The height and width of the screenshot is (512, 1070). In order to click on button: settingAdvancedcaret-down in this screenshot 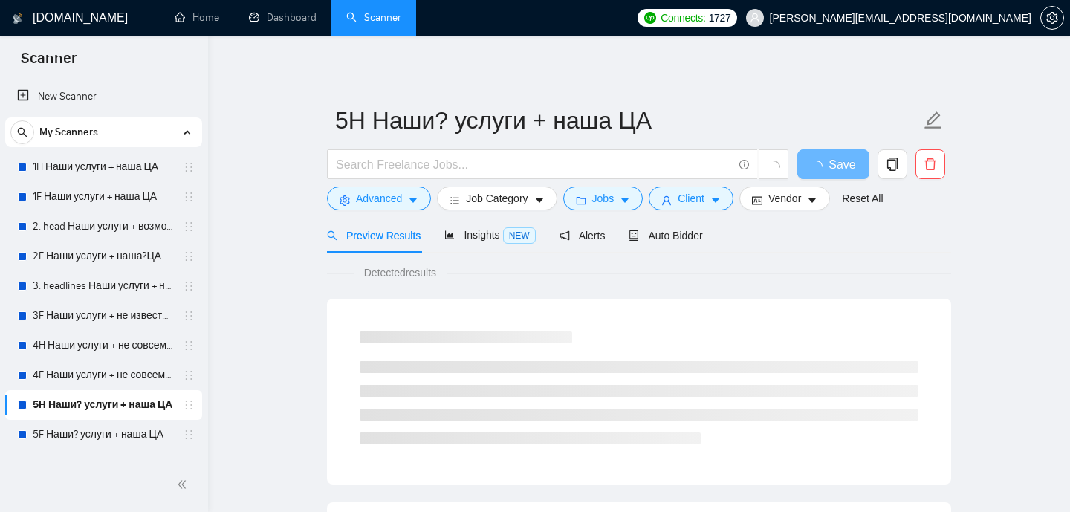, I will do `click(379, 198)`.